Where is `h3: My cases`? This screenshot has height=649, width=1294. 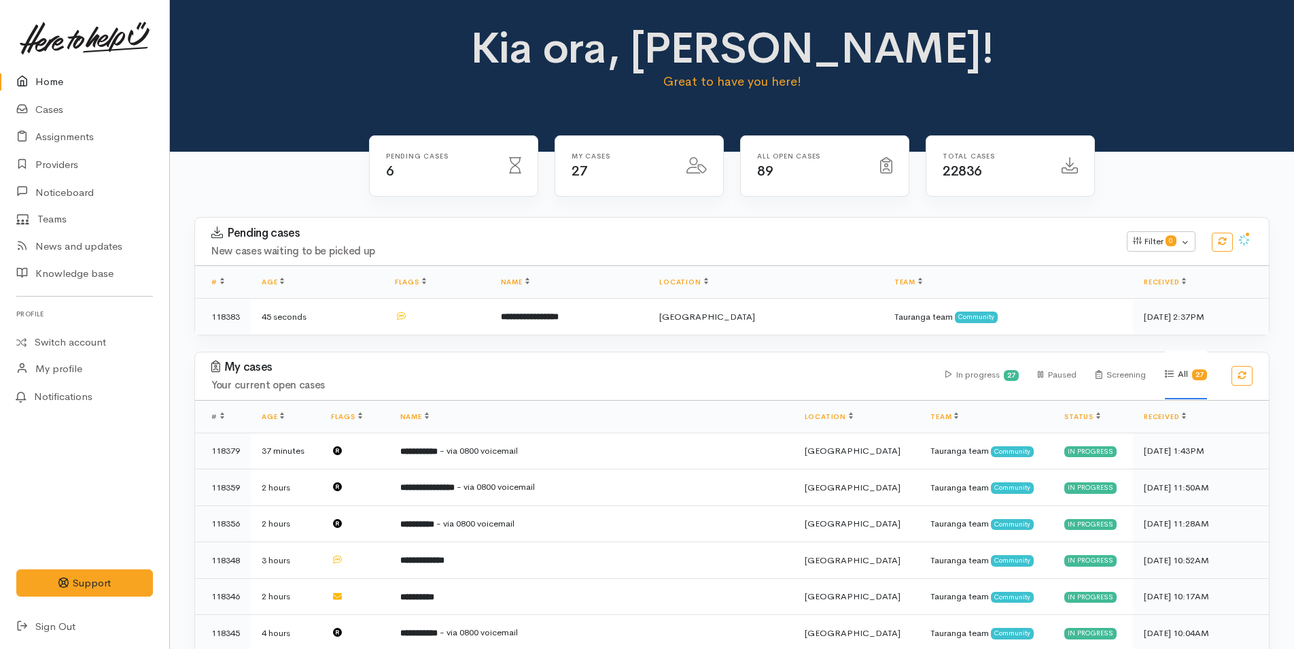
h3: My cases is located at coordinates (570, 367).